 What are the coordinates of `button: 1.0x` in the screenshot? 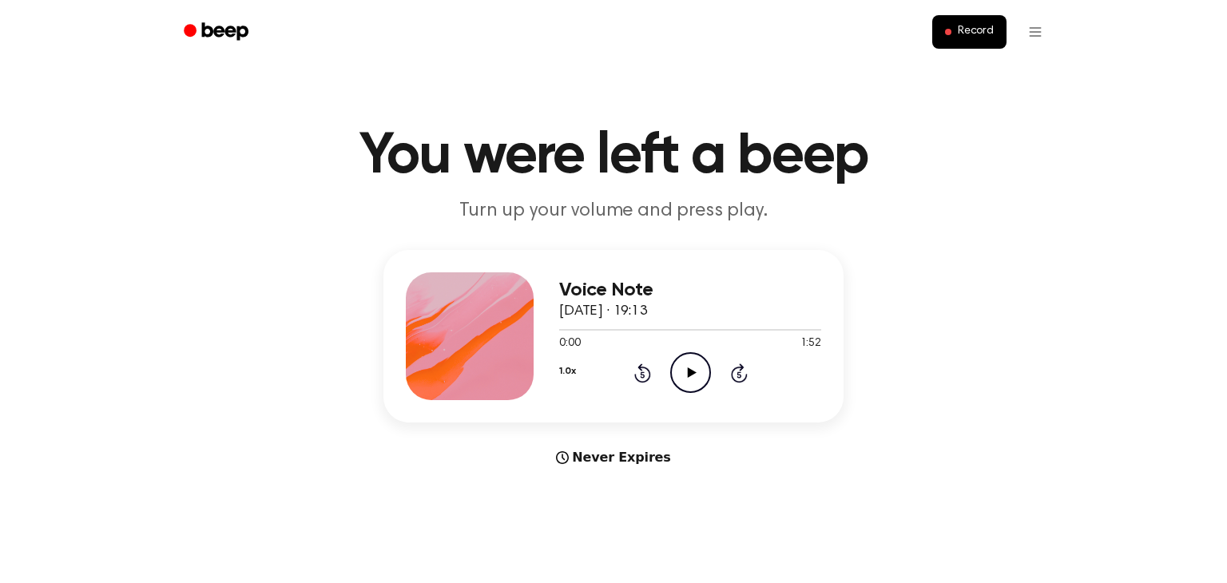 It's located at (567, 371).